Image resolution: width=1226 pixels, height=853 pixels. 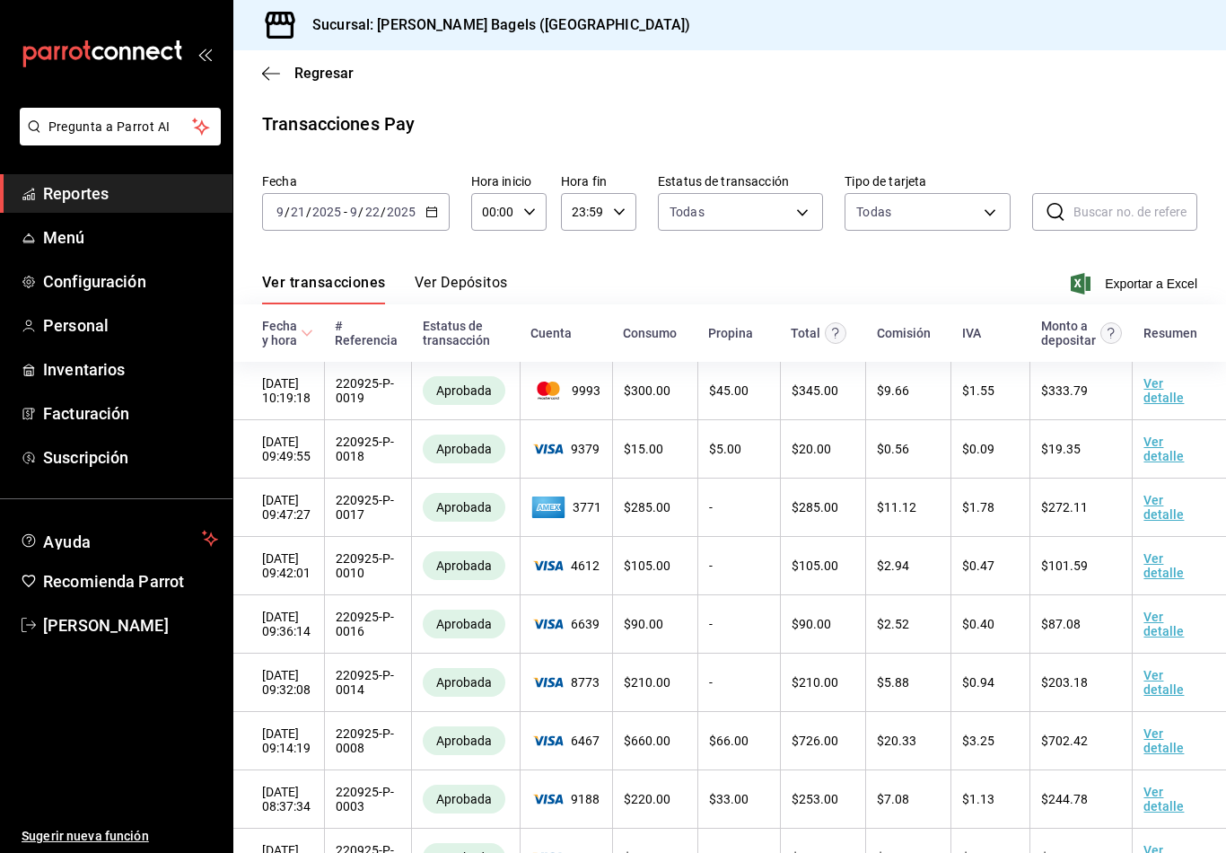 What do you see at coordinates (874, 212) in the screenshot?
I see `div: Todas` at bounding box center [874, 212].